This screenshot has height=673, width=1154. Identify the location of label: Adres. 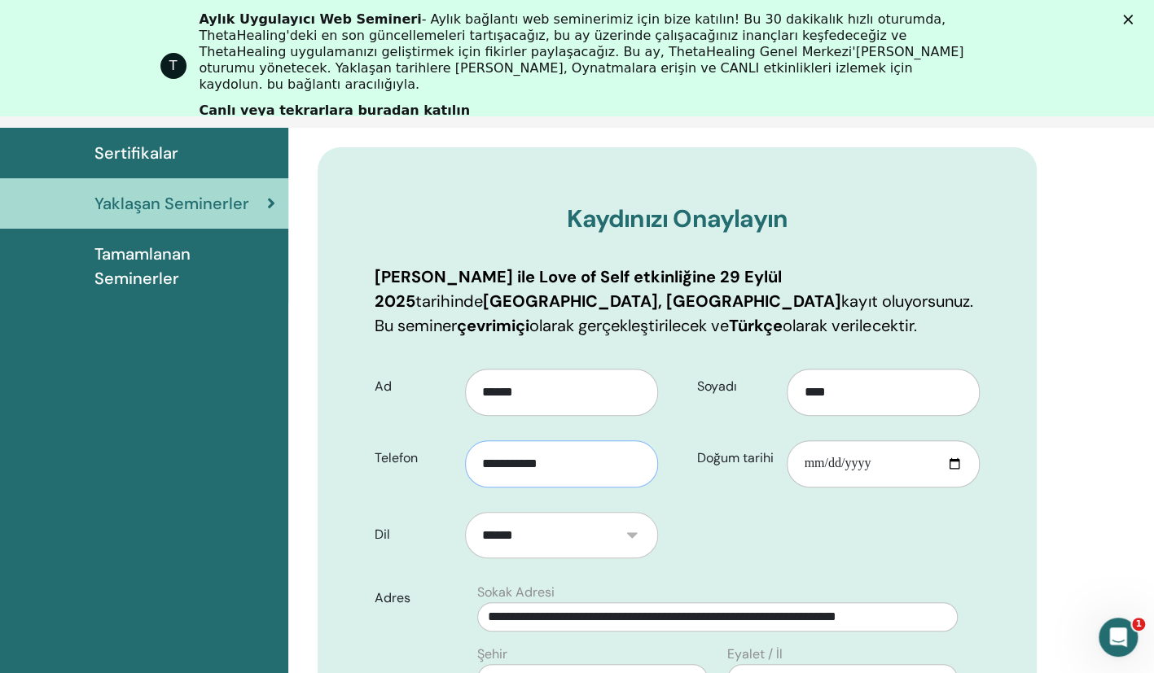
(414, 598).